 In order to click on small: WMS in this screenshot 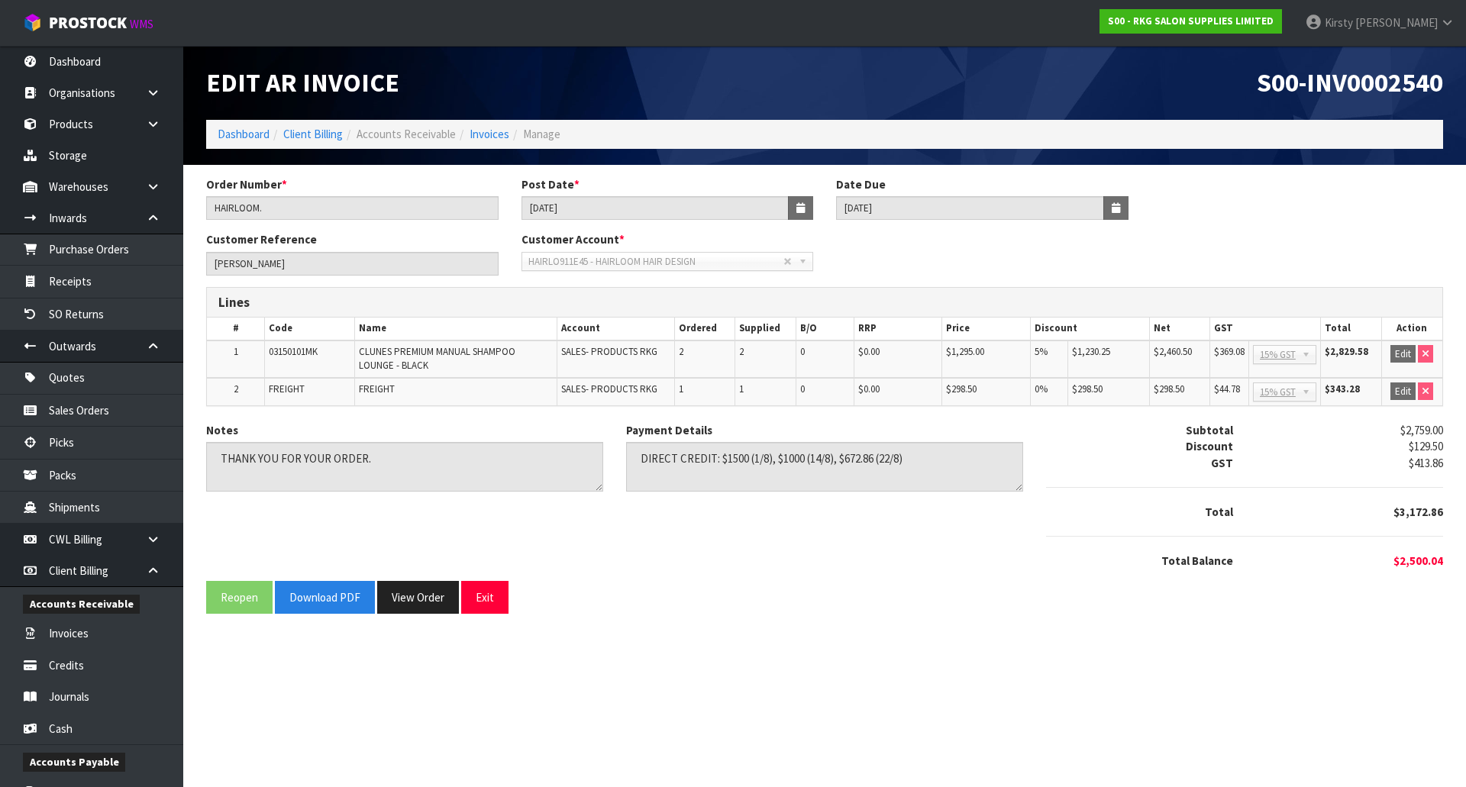, I will do `click(141, 24)`.